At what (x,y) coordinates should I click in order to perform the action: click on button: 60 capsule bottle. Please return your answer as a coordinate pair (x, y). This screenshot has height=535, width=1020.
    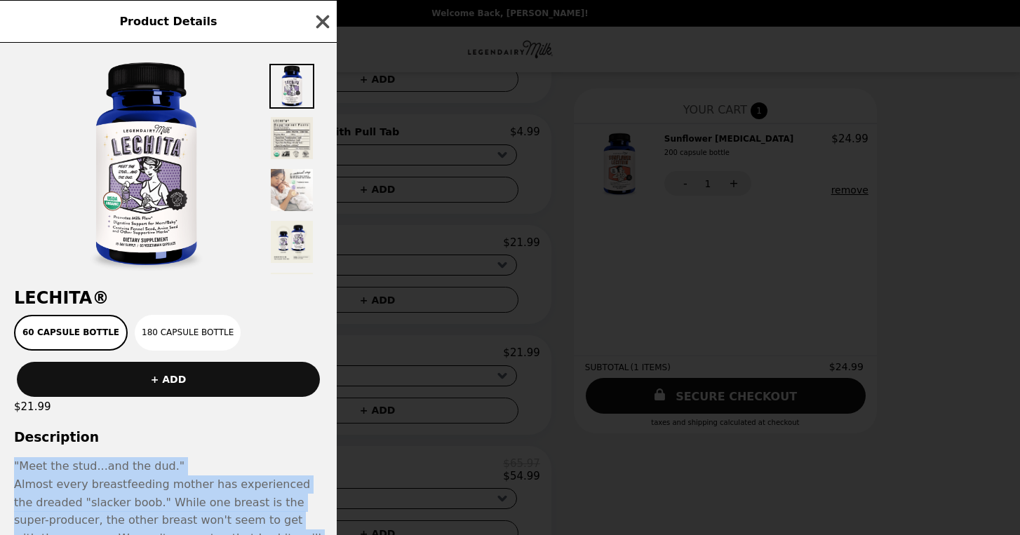
    Looking at the image, I should click on (71, 332).